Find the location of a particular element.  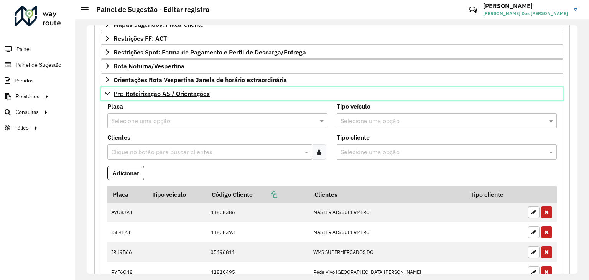

a: Restrições FF: ACT is located at coordinates (332, 38).